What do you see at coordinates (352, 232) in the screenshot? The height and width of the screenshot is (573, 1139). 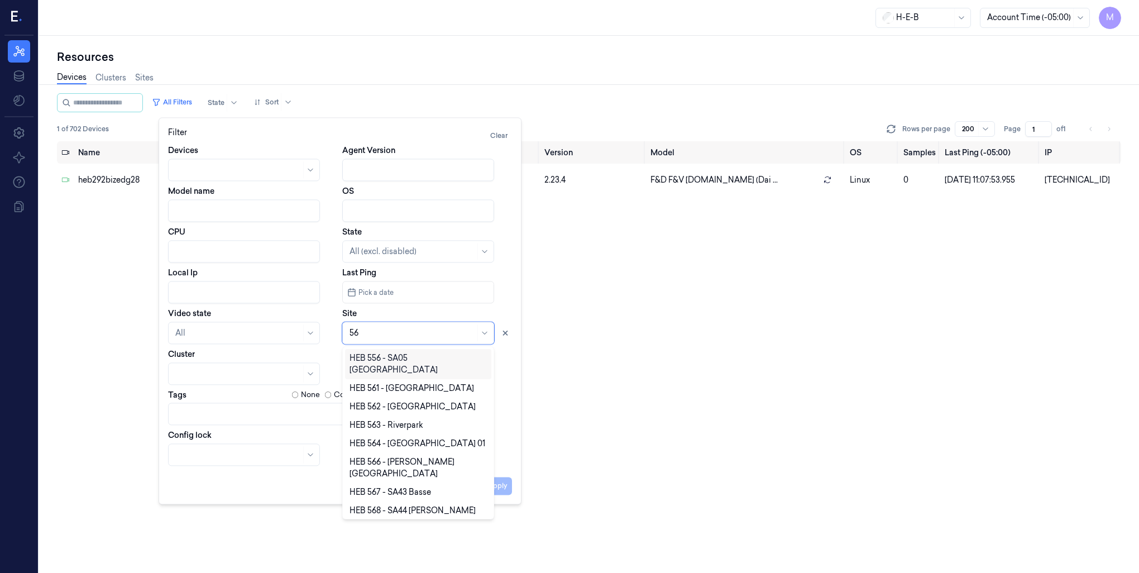 I see `label: State` at bounding box center [352, 232].